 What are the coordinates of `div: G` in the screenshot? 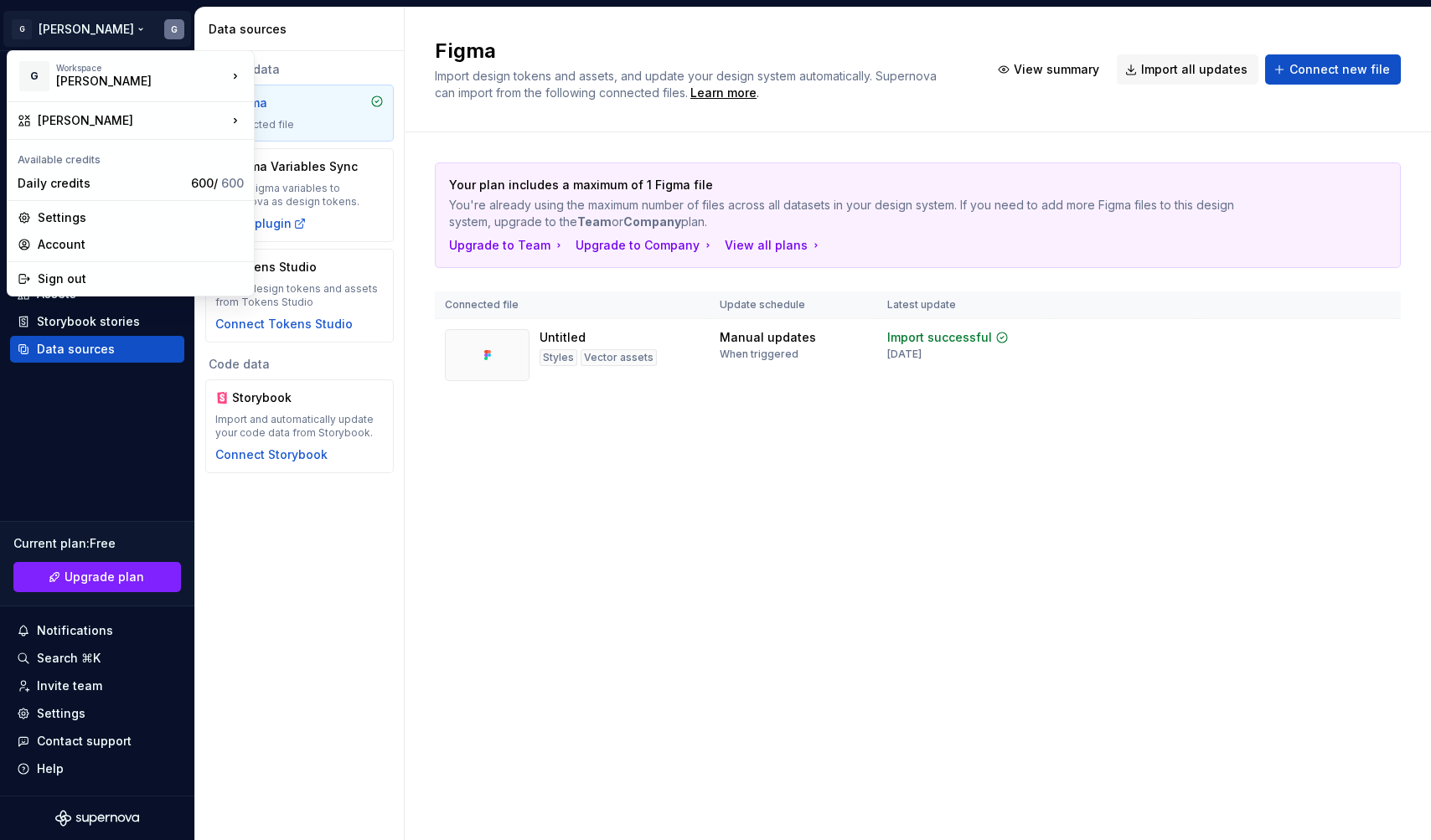 It's located at (35, 76).